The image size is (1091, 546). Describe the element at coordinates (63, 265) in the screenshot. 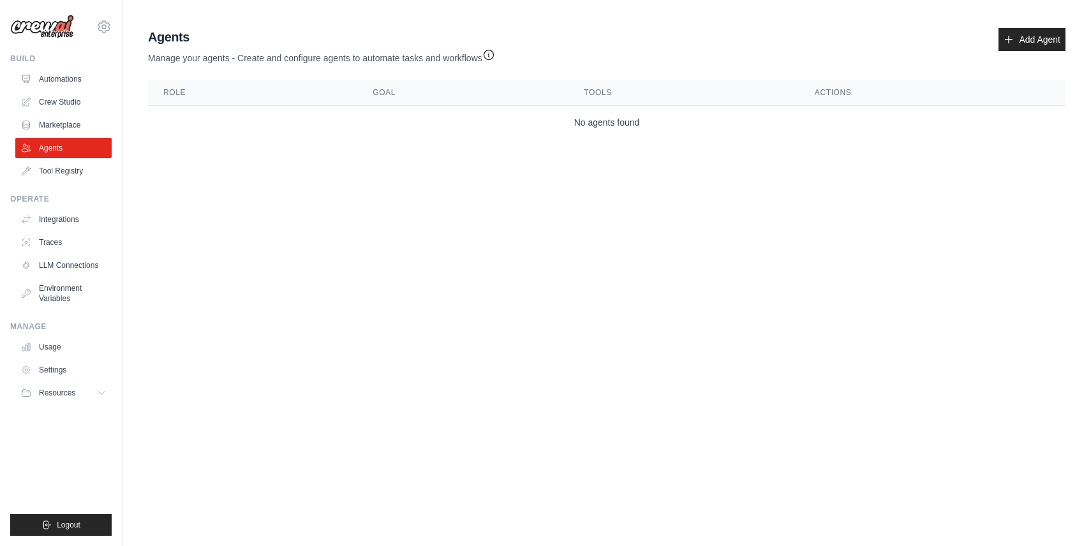

I see `a: LLM Connections` at that location.